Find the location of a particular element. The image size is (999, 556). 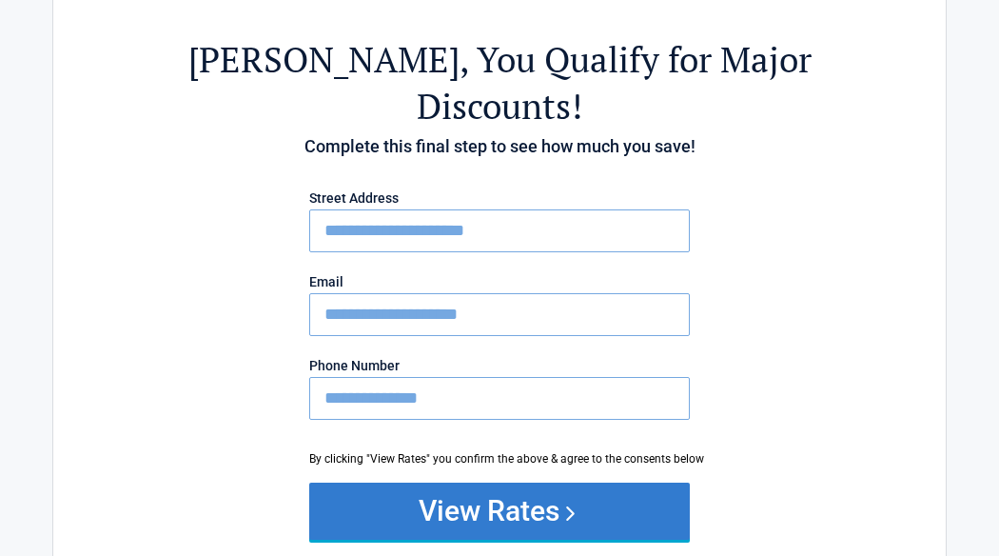

h4: Complete this final step to see how much you save! is located at coordinates (500, 147).